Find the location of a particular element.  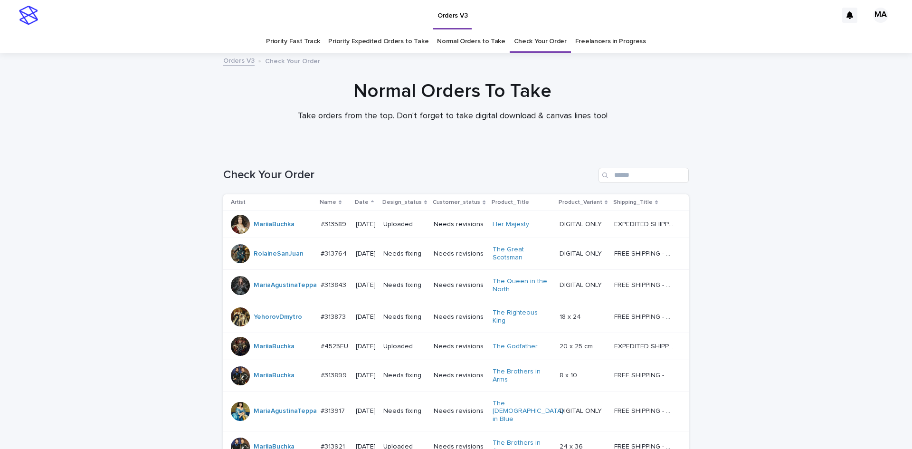

a: YehorovDmytro is located at coordinates (278, 317).